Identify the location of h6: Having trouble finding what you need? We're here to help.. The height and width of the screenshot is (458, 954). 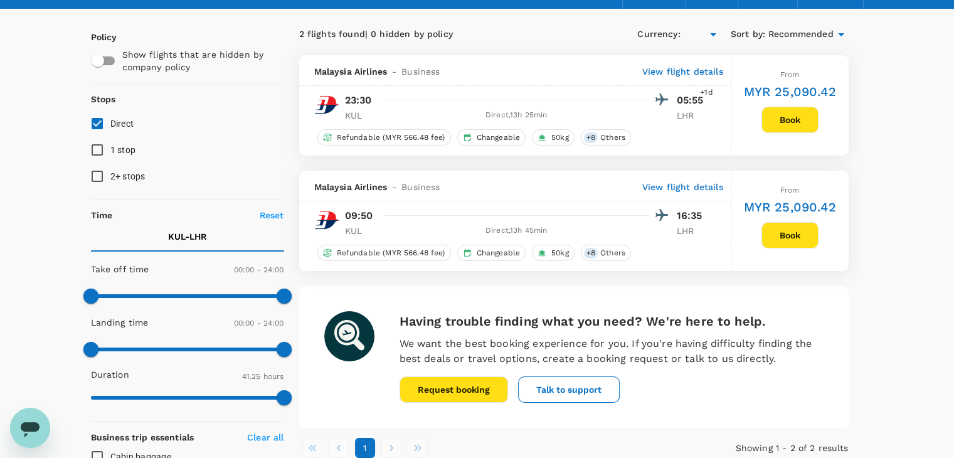
(611, 321).